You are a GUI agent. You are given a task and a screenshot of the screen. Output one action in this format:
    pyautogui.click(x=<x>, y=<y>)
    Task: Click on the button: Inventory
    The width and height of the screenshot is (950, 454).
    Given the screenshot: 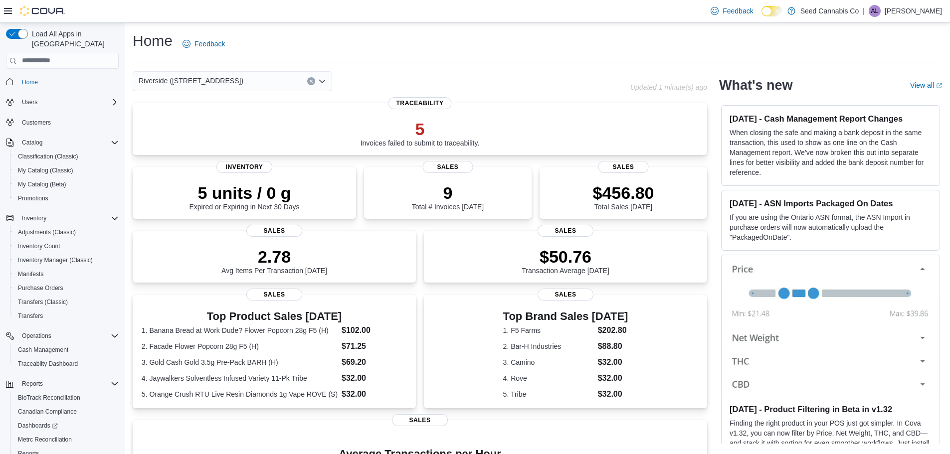 What is the action you would take?
    pyautogui.click(x=62, y=218)
    